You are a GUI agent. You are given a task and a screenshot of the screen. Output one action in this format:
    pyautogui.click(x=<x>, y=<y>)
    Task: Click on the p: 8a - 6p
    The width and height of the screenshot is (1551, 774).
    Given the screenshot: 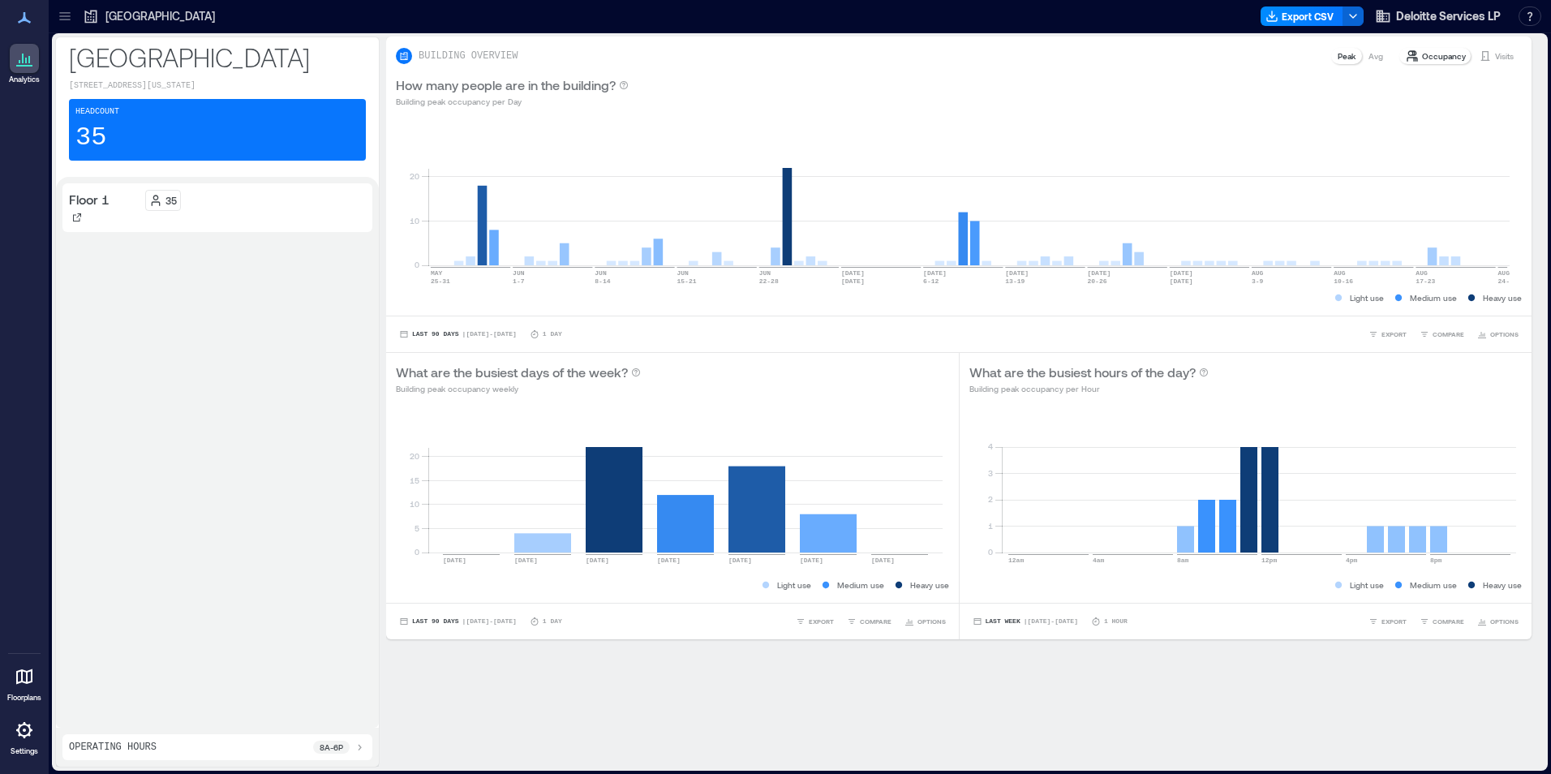 What is the action you would take?
    pyautogui.click(x=331, y=747)
    